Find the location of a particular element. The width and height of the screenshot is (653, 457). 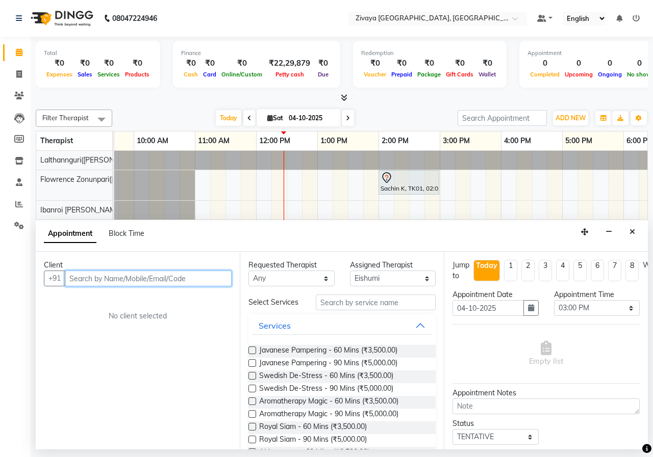

span: Royal Siam - 60 Mins (₹3,500.00) is located at coordinates (313, 428).